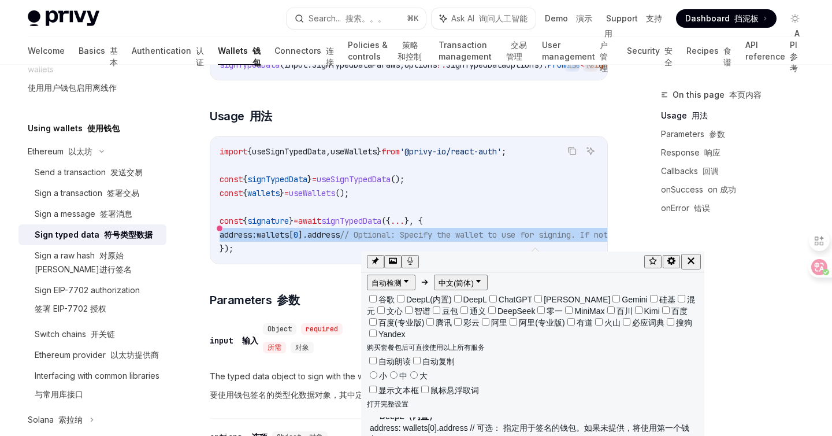  Describe the element at coordinates (737, 208) in the screenshot. I see `a: onError 错误` at that location.